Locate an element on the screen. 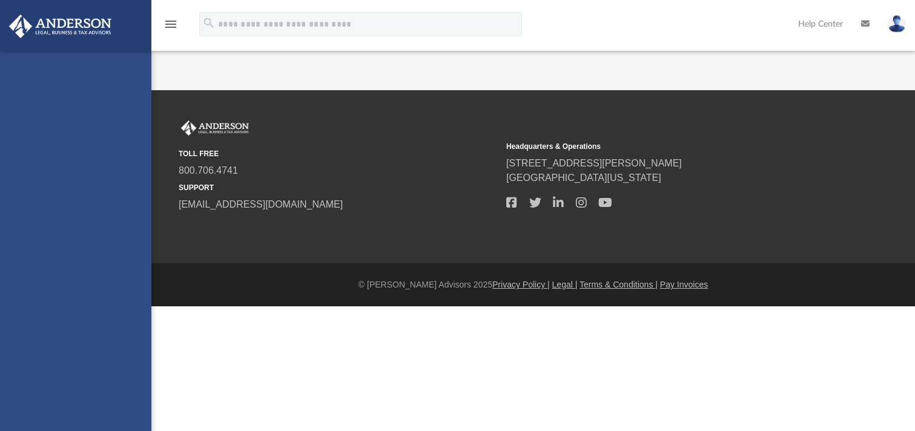  a: menu is located at coordinates (171, 27).